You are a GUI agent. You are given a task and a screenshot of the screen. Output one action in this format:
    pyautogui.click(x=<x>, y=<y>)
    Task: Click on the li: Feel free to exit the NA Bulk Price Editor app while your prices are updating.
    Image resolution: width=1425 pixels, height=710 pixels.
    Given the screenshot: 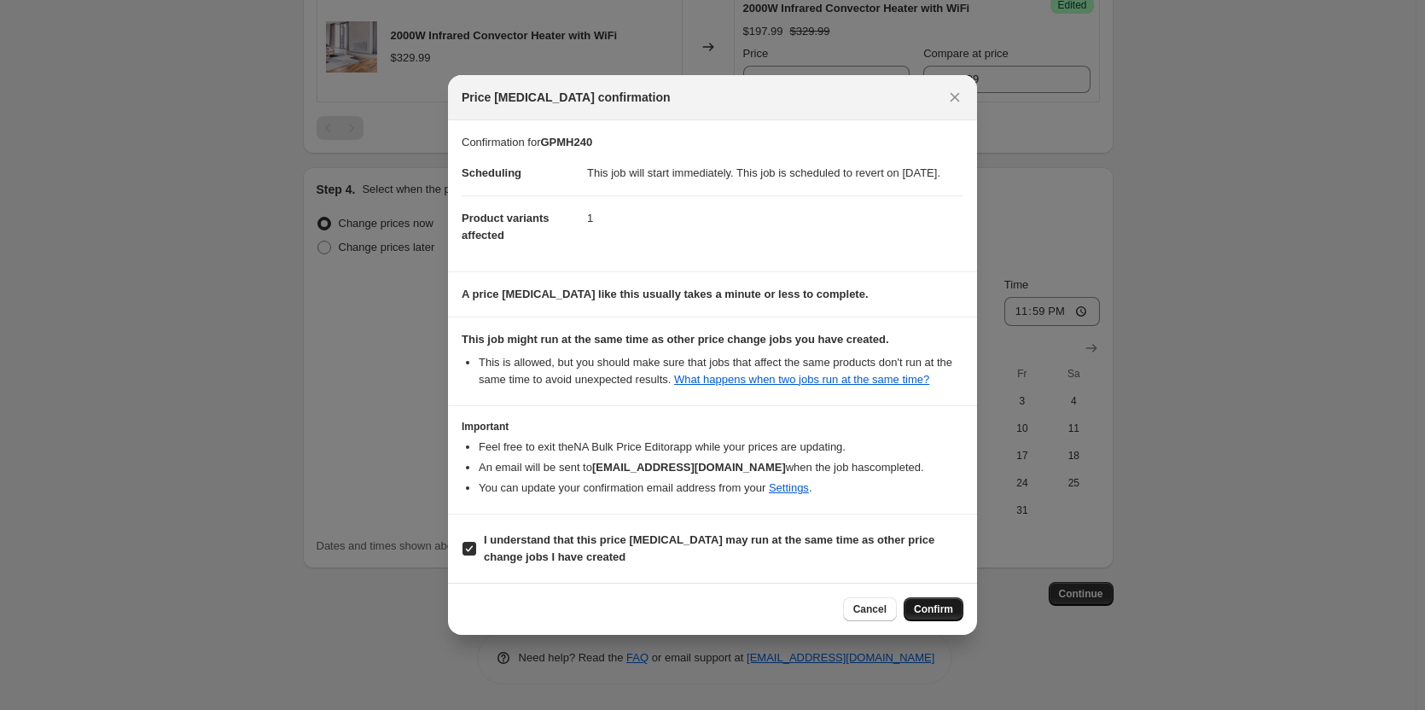 What is the action you would take?
    pyautogui.click(x=721, y=447)
    